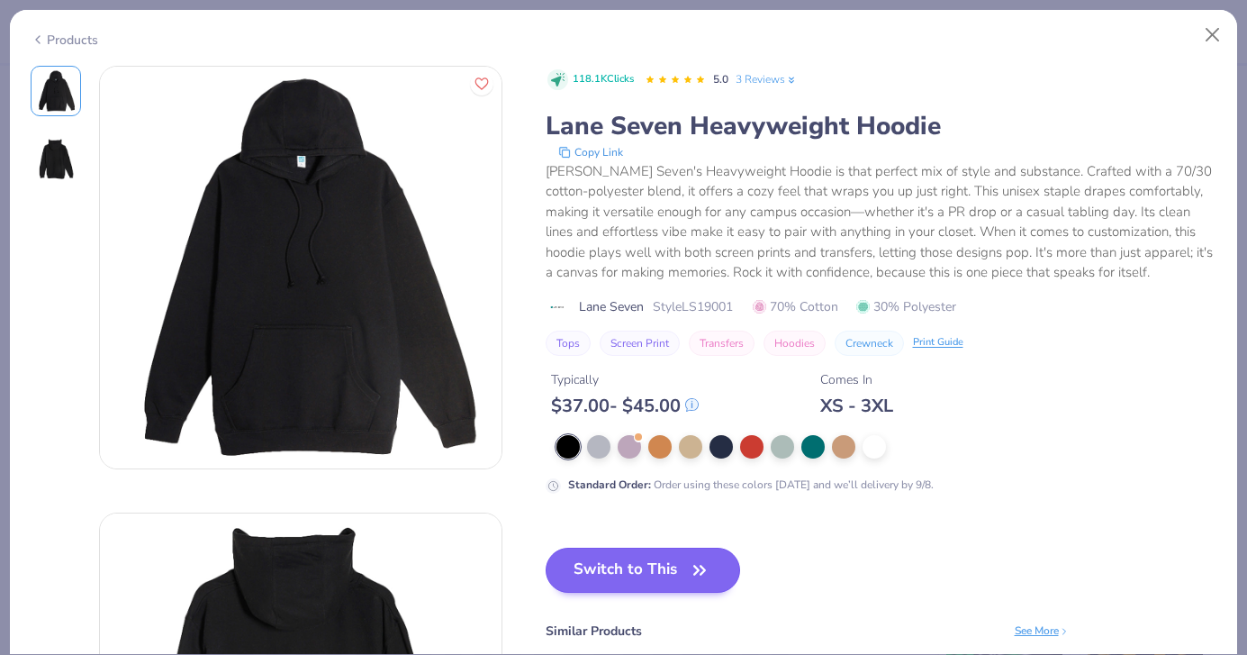  What do you see at coordinates (610, 485) in the screenshot?
I see `strong: Standard Order :` at bounding box center [610, 485].